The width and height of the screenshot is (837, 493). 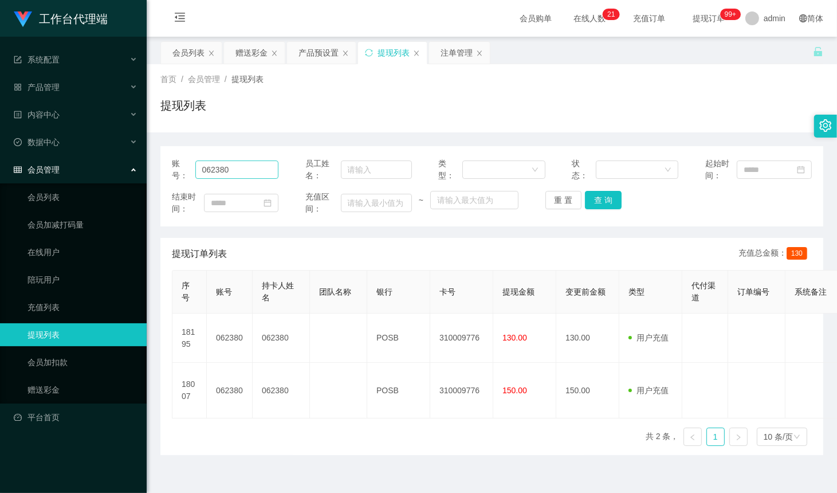 I want to click on i: 图标: form, so click(x=18, y=60).